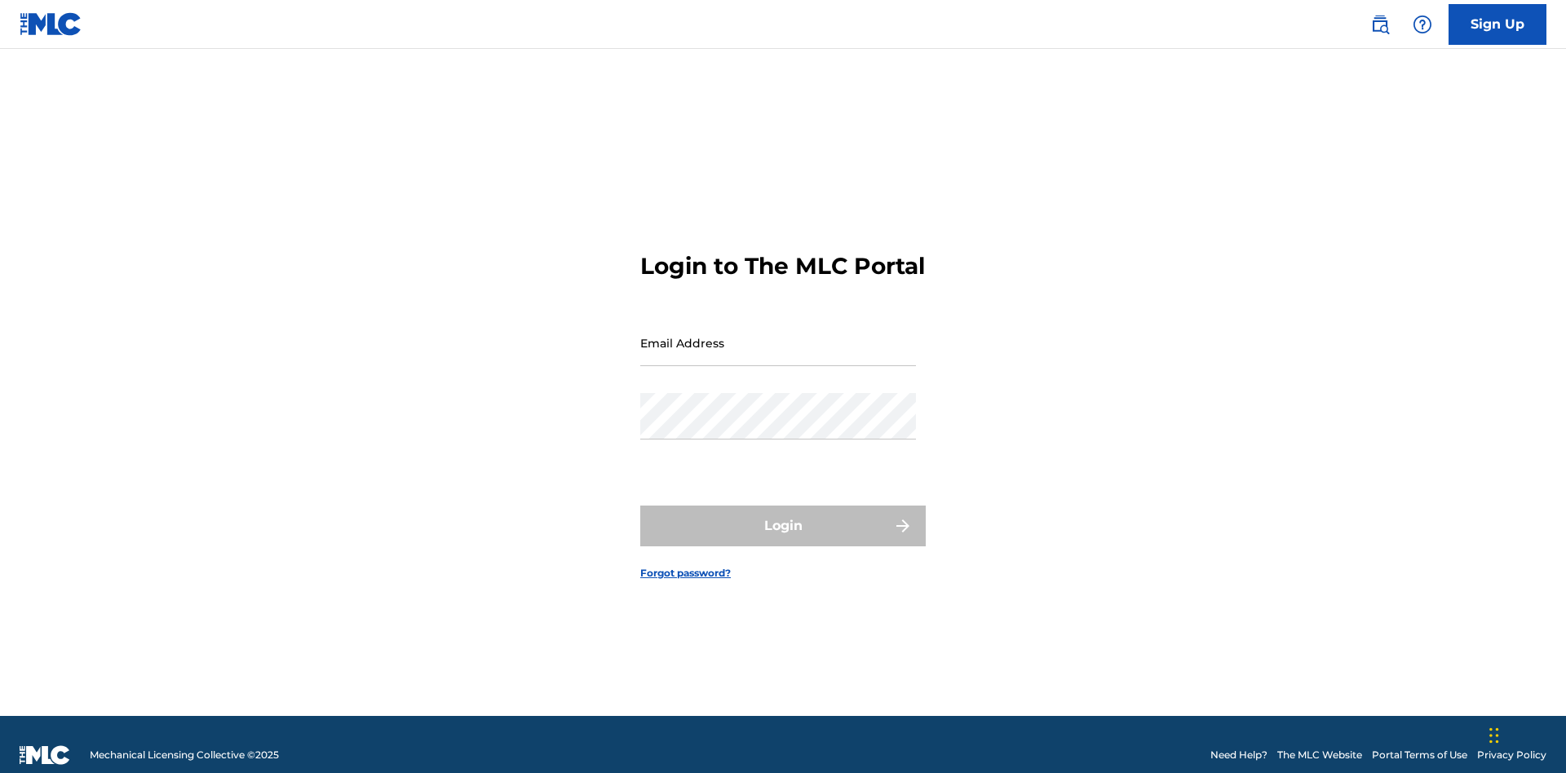 The image size is (1566, 773). What do you see at coordinates (1320, 755) in the screenshot?
I see `a: The MLC Website` at bounding box center [1320, 755].